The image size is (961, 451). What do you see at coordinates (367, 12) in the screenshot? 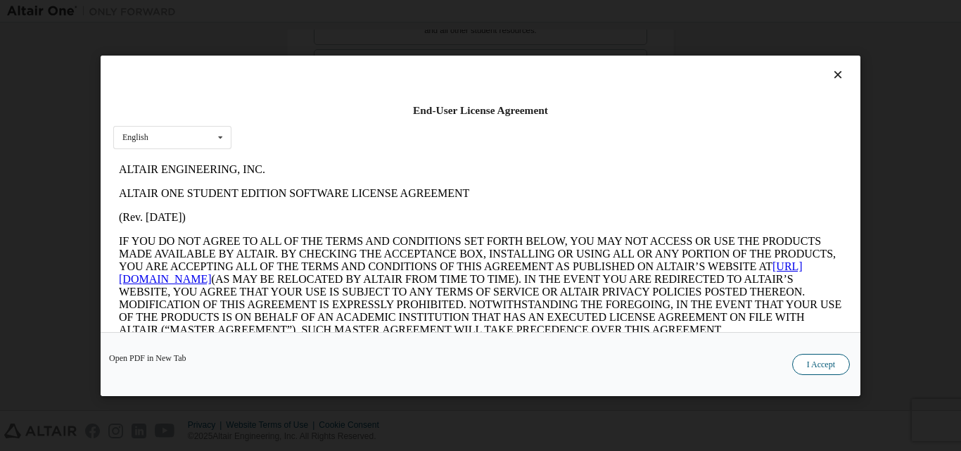
I see `p: ALTAIR ENGINEERING, INC.` at bounding box center [367, 12].